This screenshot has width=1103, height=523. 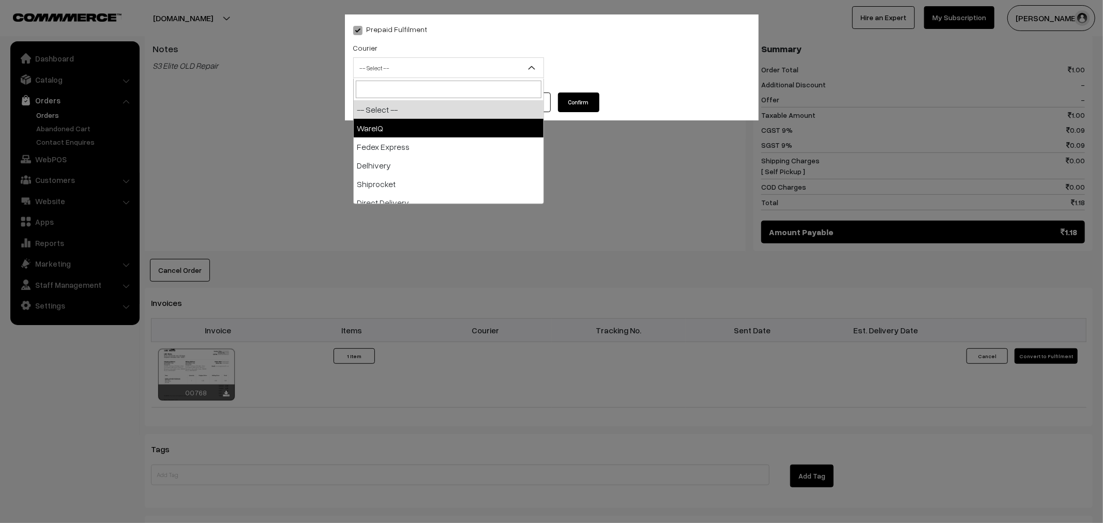 I want to click on li: -- Select --, so click(x=448, y=110).